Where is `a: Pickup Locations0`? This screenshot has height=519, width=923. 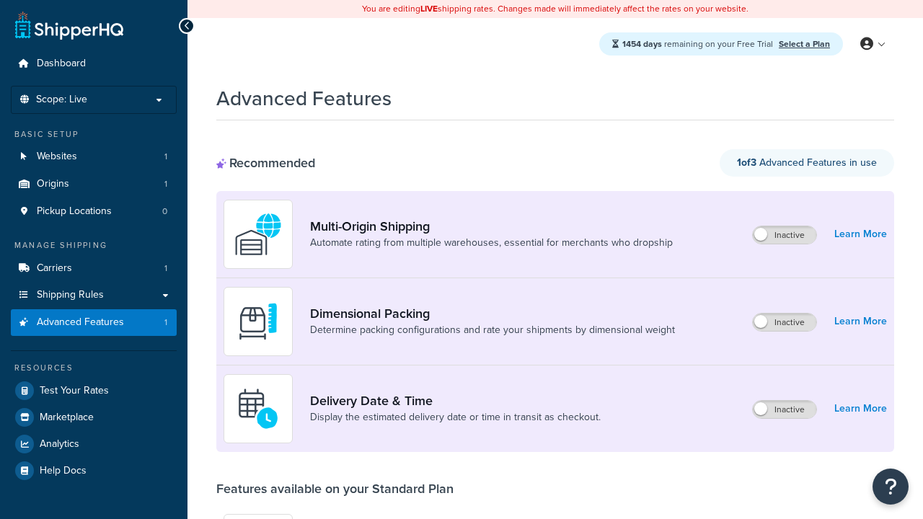
a: Pickup Locations0 is located at coordinates (94, 211).